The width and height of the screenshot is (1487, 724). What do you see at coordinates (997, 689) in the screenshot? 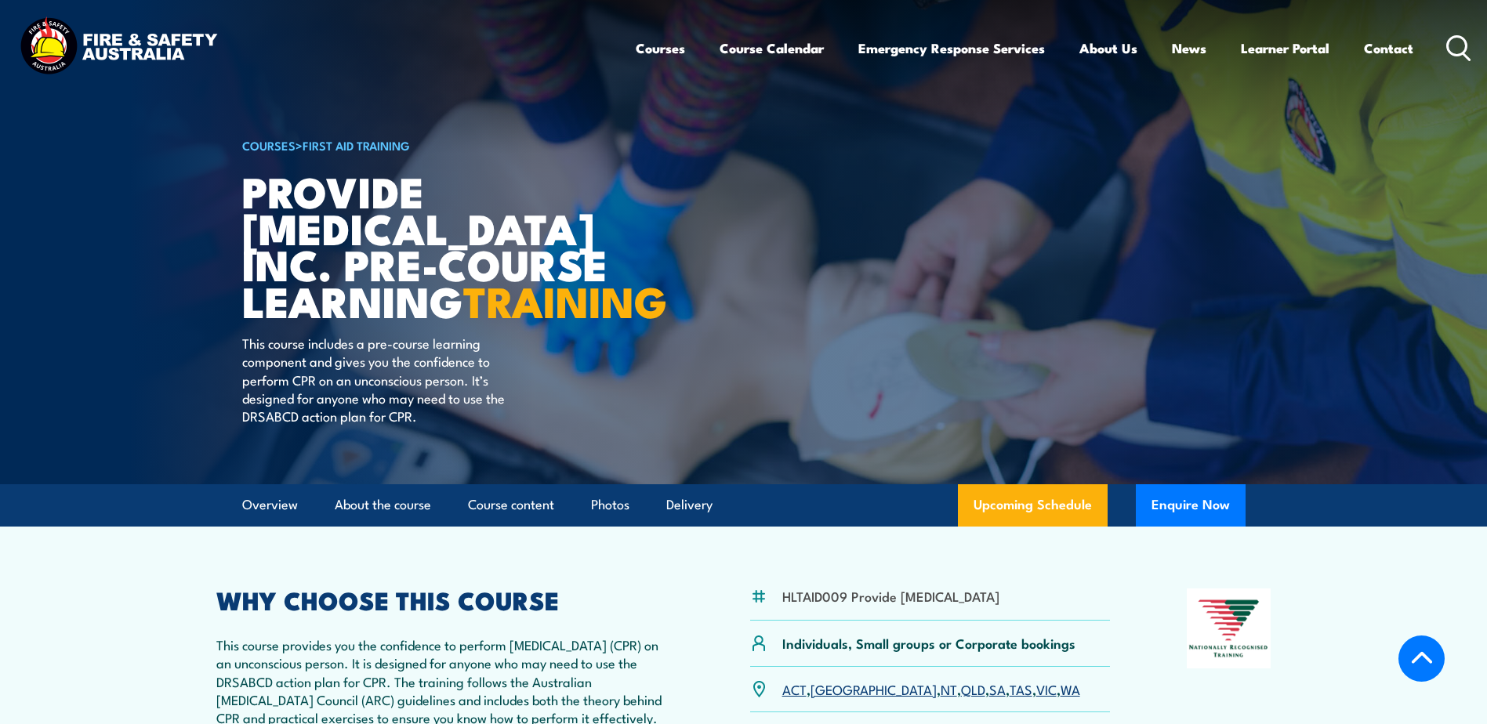
I see `a: SA` at bounding box center [997, 689].